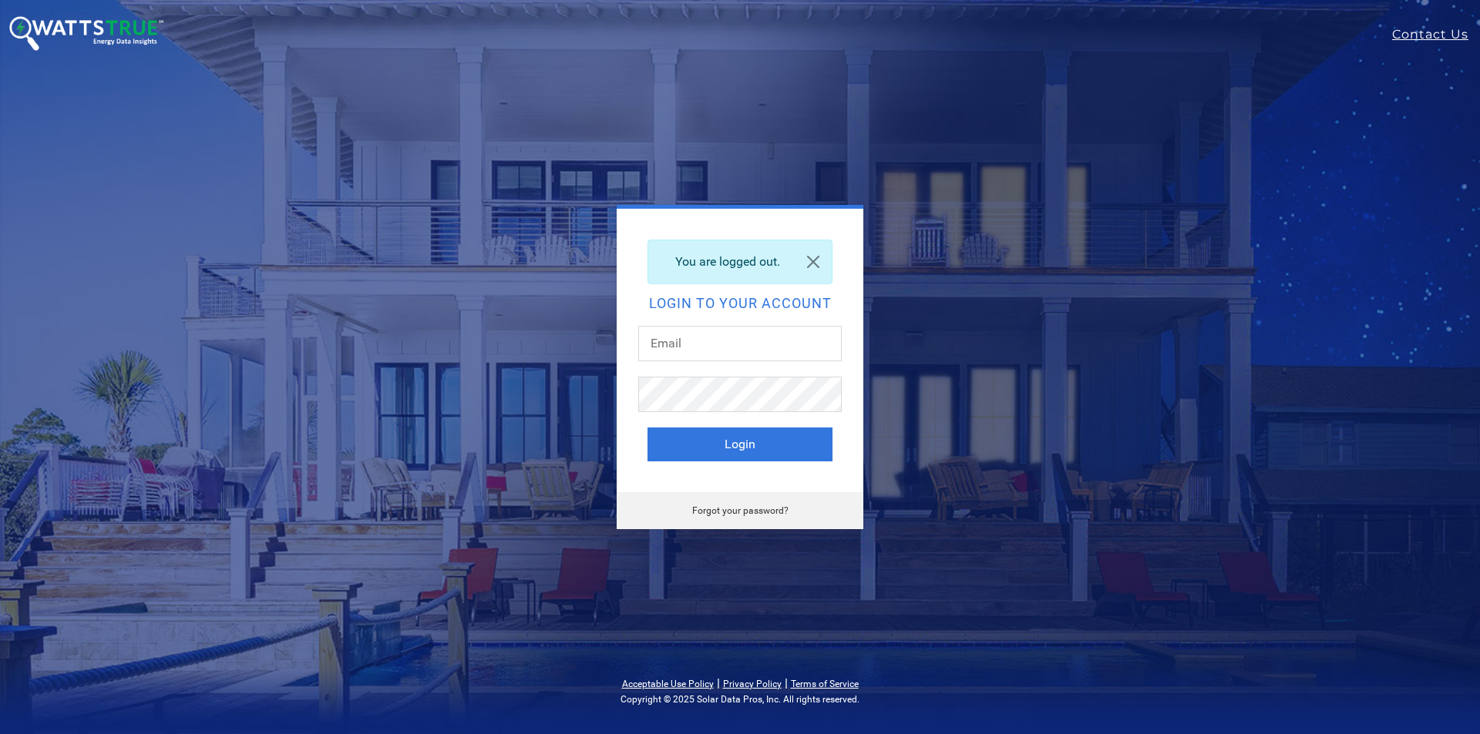 The height and width of the screenshot is (734, 1480). I want to click on a: Terms of Service, so click(825, 684).